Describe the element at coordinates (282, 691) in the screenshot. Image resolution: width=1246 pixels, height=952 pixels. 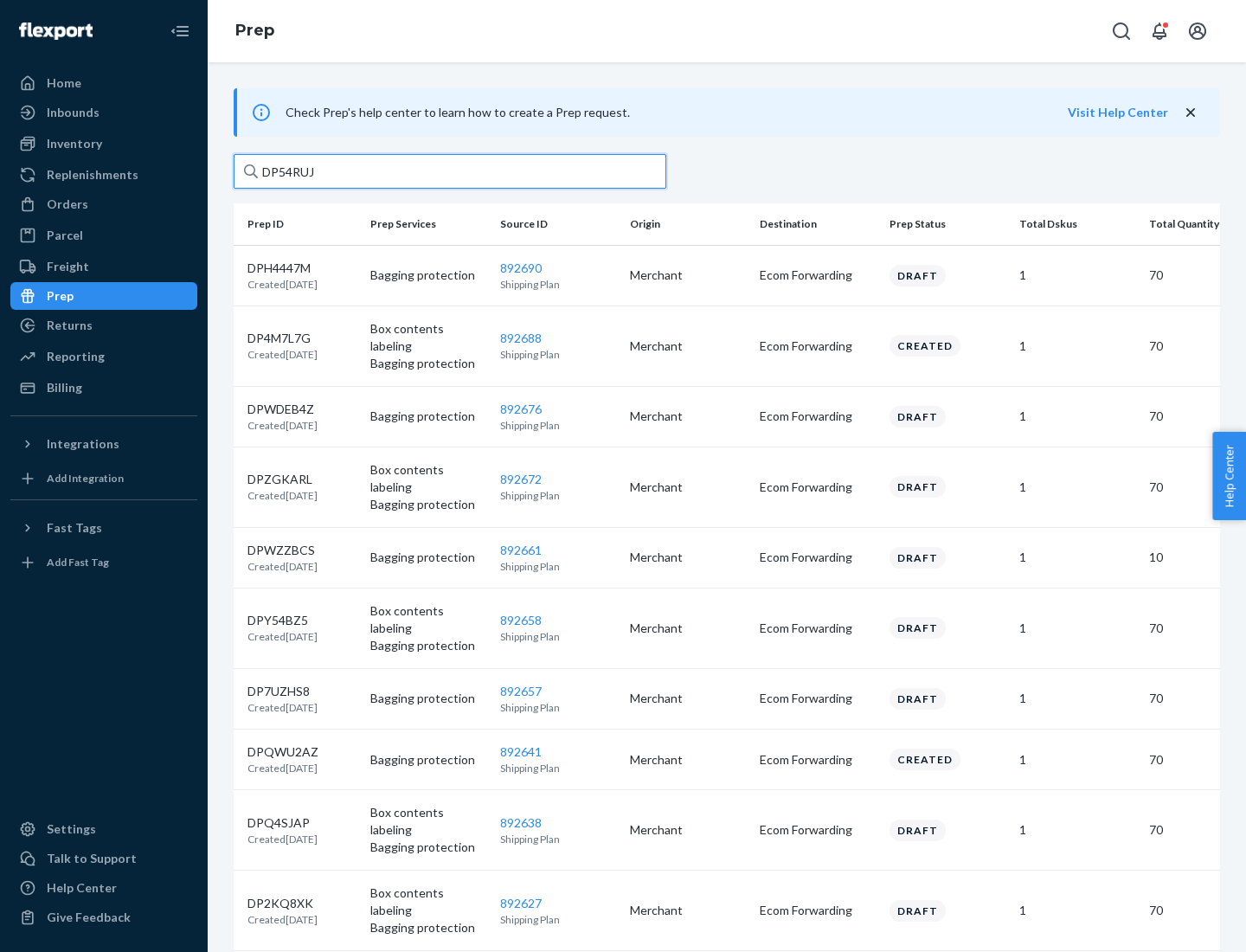
I see `p: DP7UZHS8` at that location.